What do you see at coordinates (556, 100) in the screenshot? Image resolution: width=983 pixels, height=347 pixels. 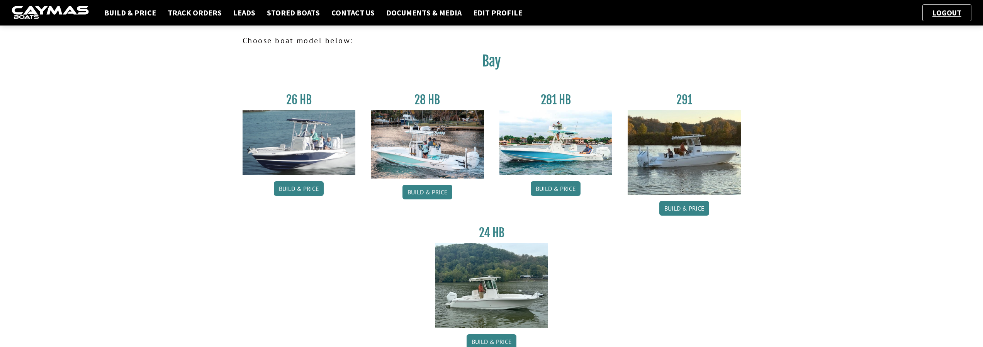 I see `h3: 281 HB` at bounding box center [556, 100].